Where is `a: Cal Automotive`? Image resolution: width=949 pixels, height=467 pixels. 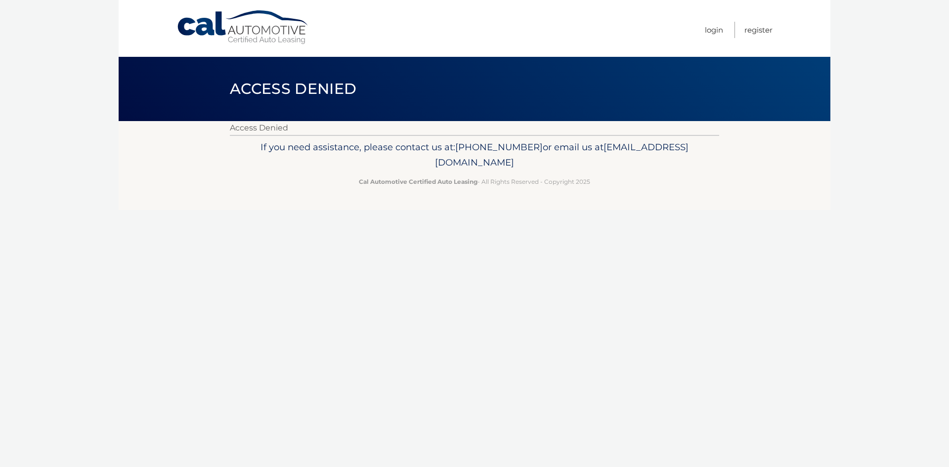
a: Cal Automotive is located at coordinates (243, 27).